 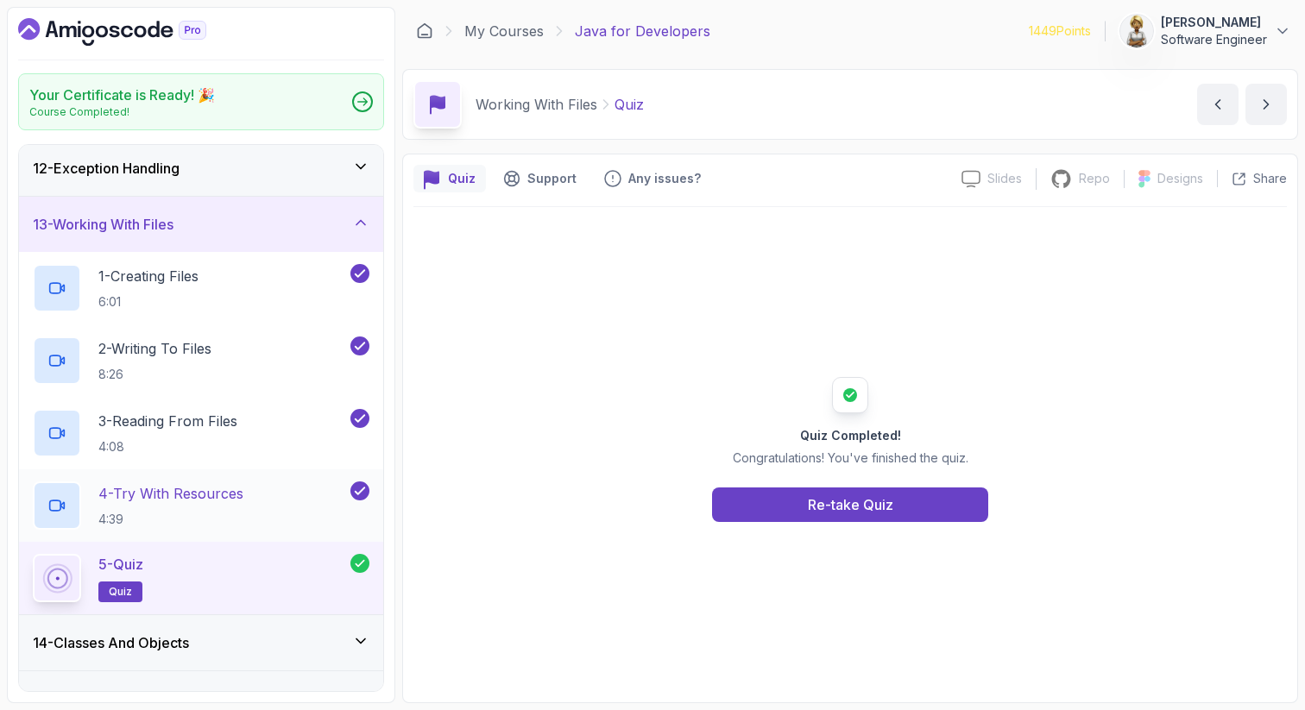 I want to click on button: 2-Writing To Files8:26, so click(x=201, y=361).